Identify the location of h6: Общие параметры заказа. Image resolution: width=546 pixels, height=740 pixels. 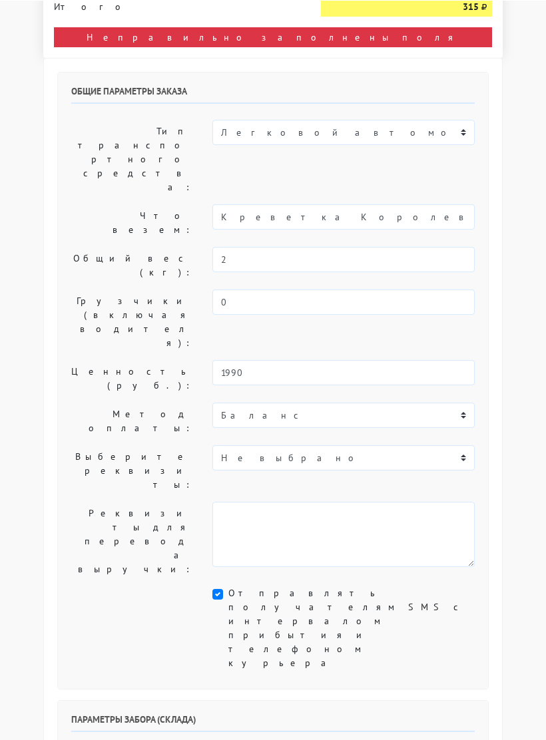
(273, 94).